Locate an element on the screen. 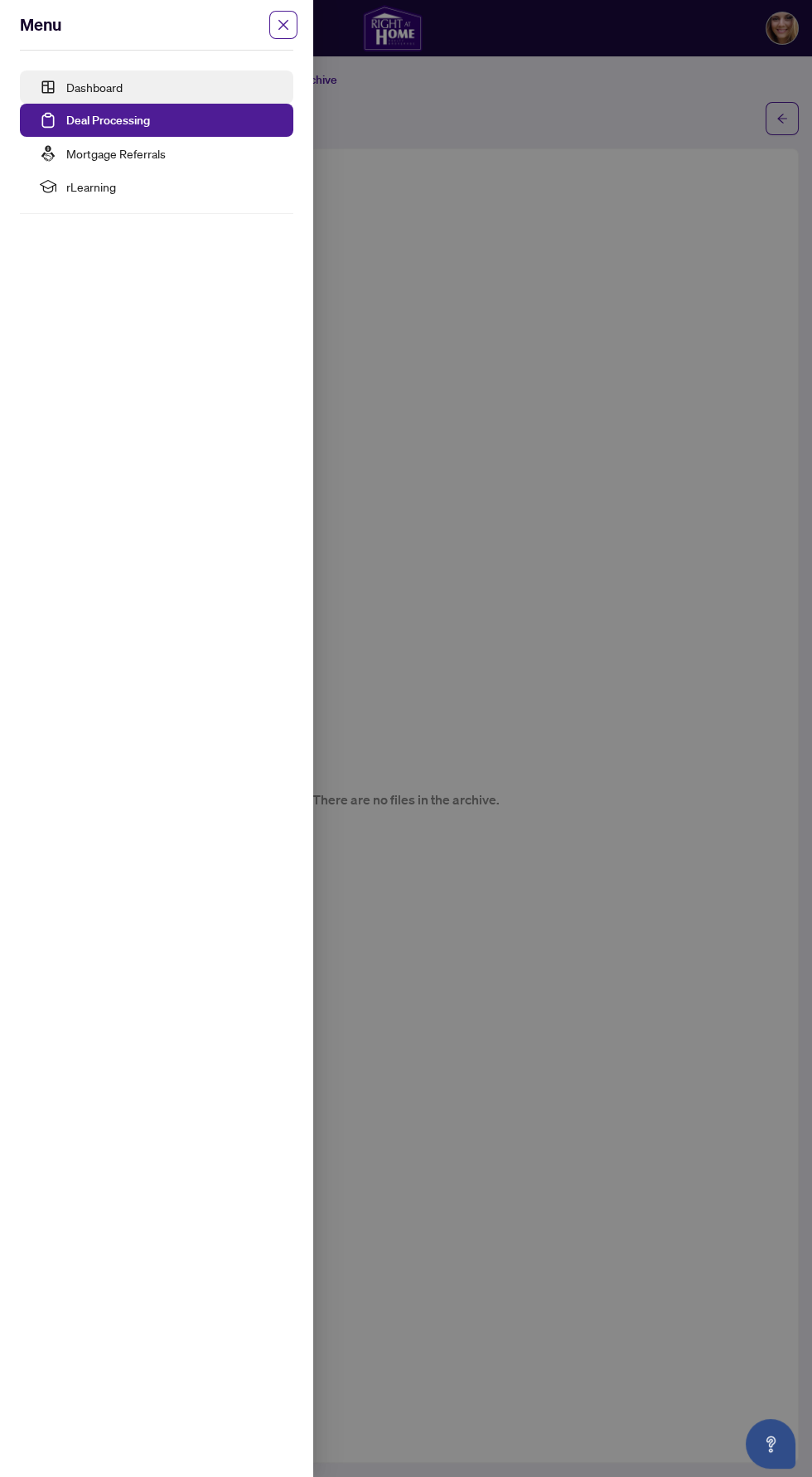 This screenshot has width=812, height=1477. a: Dashboard is located at coordinates (95, 87).